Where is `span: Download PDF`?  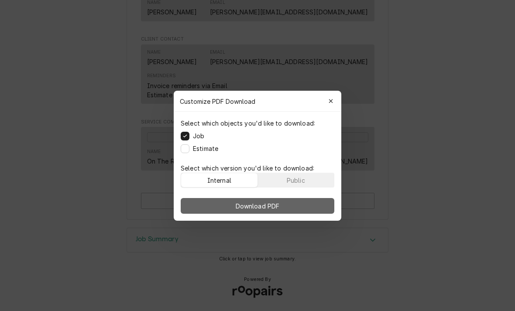
span: Download PDF is located at coordinates (257, 205).